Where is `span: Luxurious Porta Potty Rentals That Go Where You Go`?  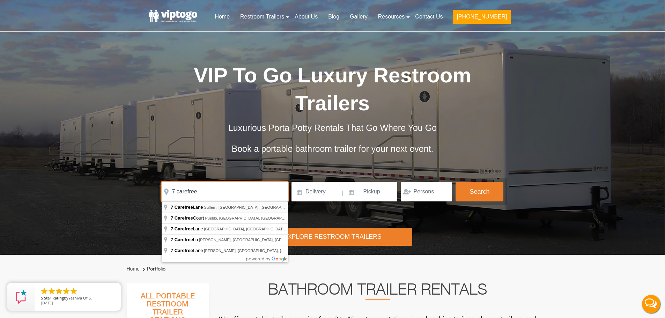 span: Luxurious Porta Potty Rentals That Go Where You Go is located at coordinates (332, 128).